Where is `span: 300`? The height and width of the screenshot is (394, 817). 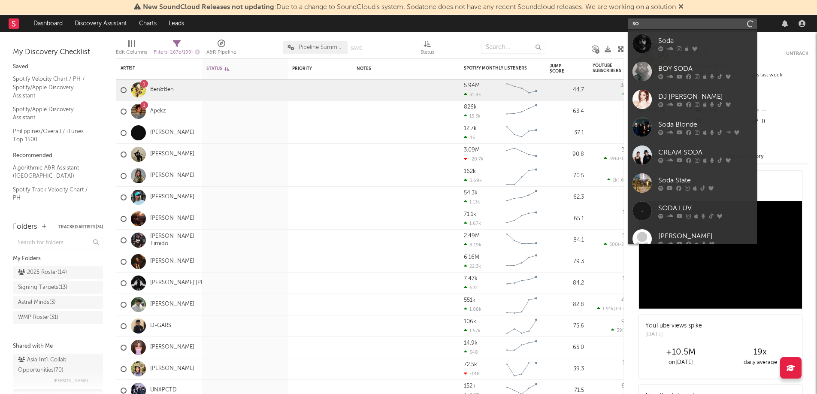
span: 300 is located at coordinates (614, 245).